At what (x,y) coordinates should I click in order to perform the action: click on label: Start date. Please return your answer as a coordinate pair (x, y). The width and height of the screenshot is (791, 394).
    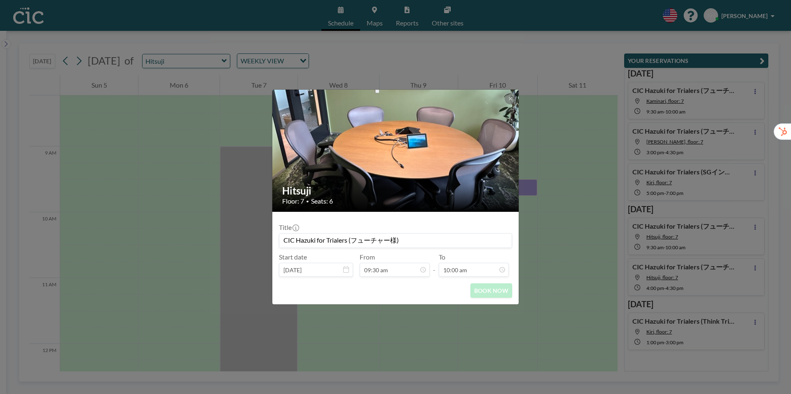
    Looking at the image, I should click on (293, 257).